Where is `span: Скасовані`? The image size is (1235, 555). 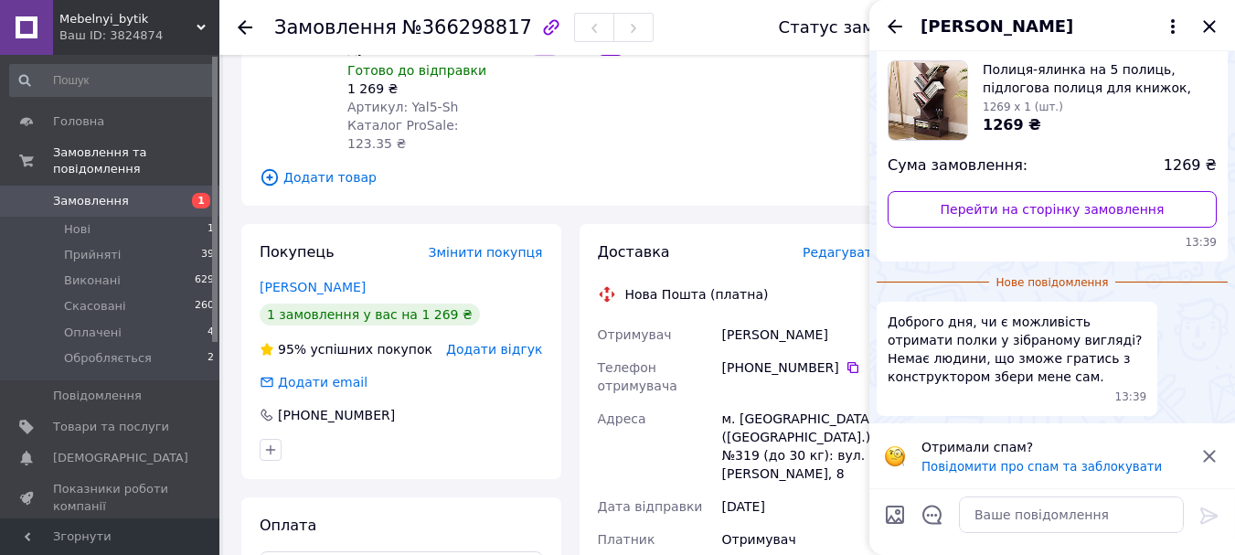 span: Скасовані is located at coordinates (95, 306).